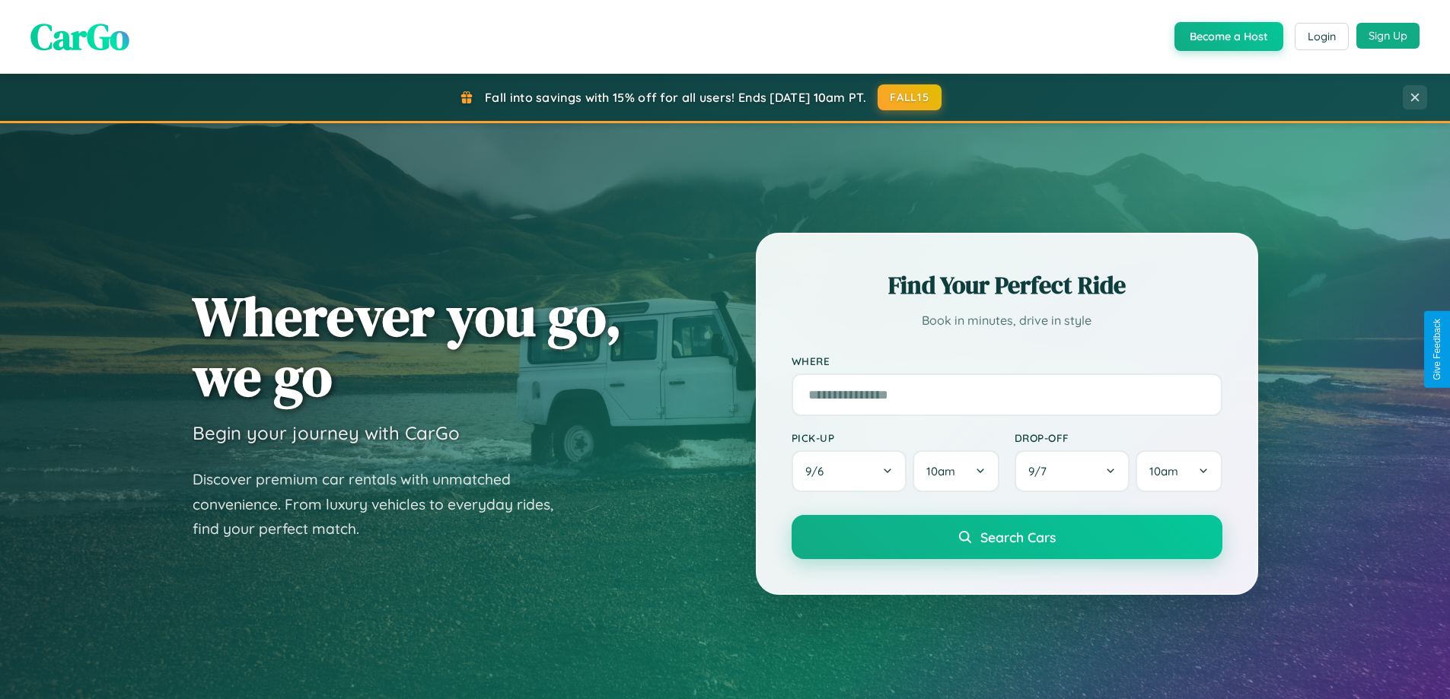 The width and height of the screenshot is (1450, 699). I want to click on h3: Begin your journey with CarGo, so click(326, 433).